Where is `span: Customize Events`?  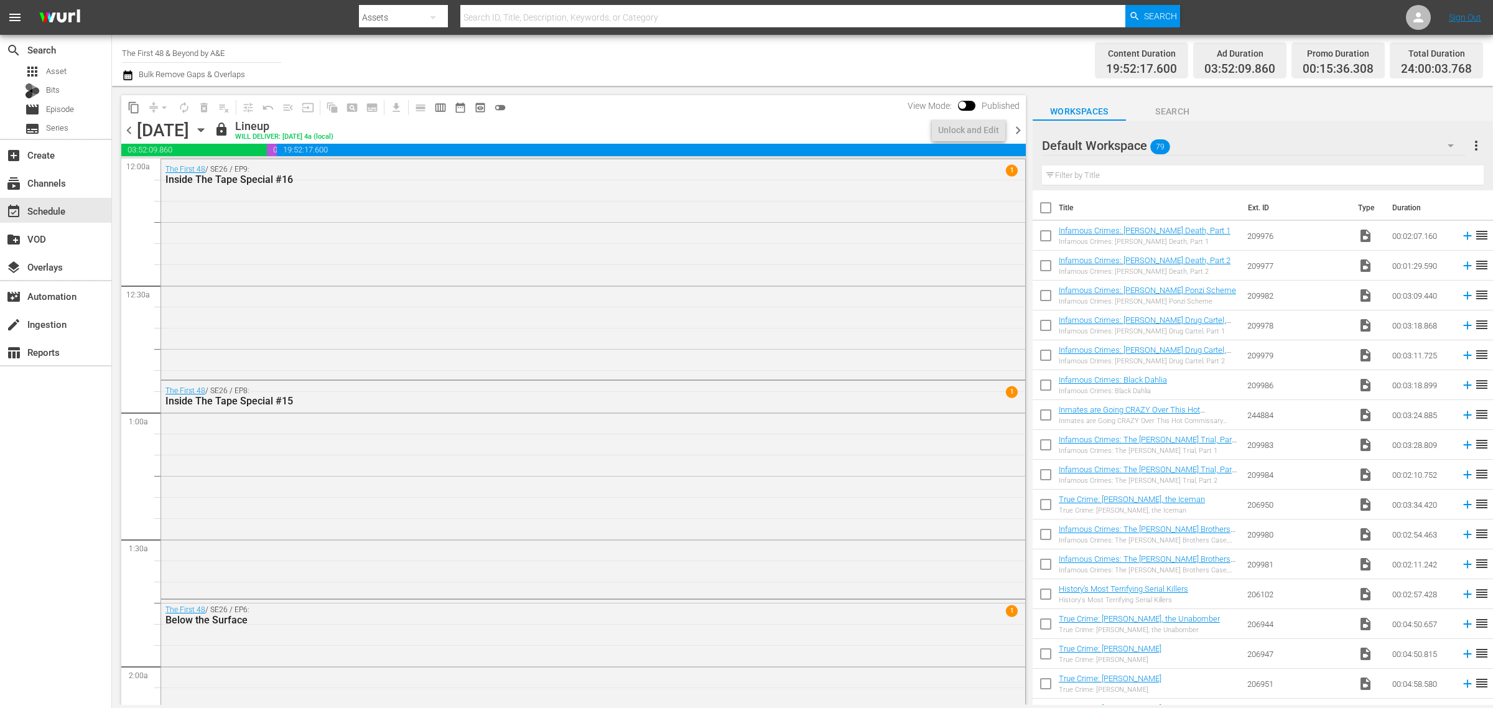
span: Customize Events is located at coordinates (246, 107).